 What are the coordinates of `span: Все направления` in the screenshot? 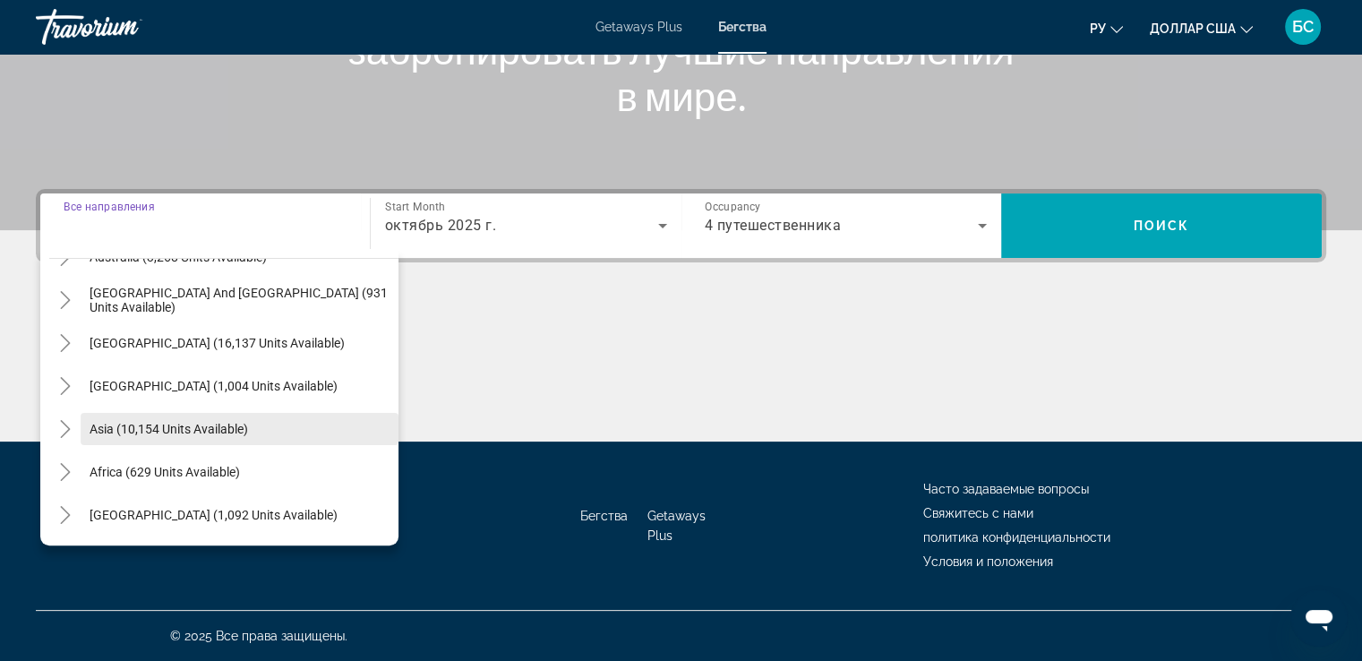 It's located at (109, 206).